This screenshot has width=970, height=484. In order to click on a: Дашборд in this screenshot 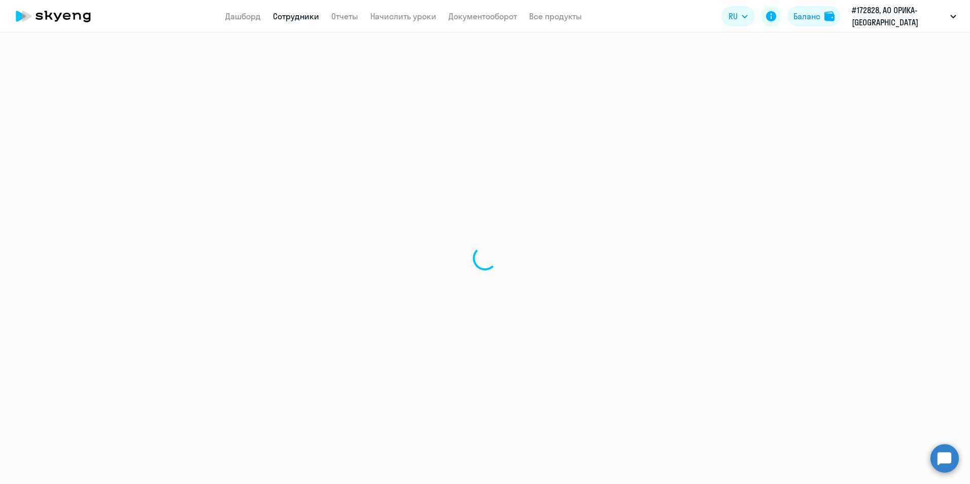, I will do `click(243, 16)`.